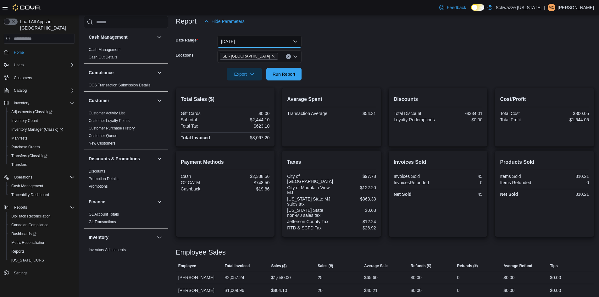 The height and width of the screenshot is (297, 599). Describe the element at coordinates (415, 114) in the screenshot. I see `div: Total Discount` at that location.